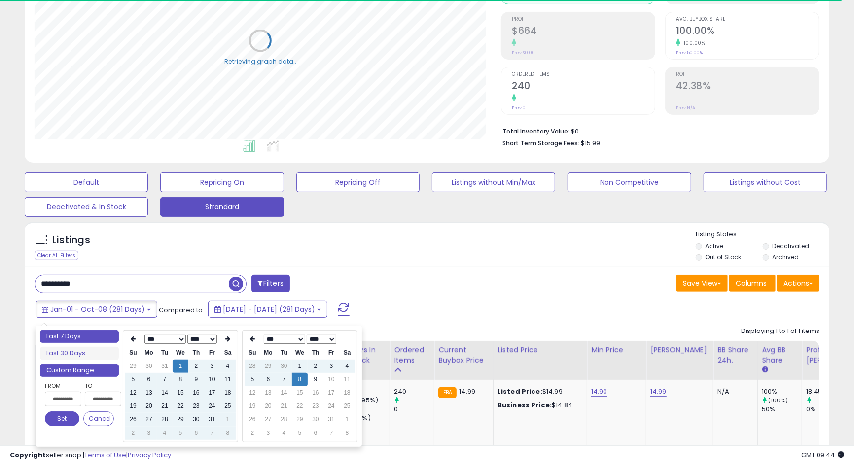 This screenshot has height=465, width=854. What do you see at coordinates (583, 87) in the screenshot?
I see `h2: 240` at bounding box center [583, 87].